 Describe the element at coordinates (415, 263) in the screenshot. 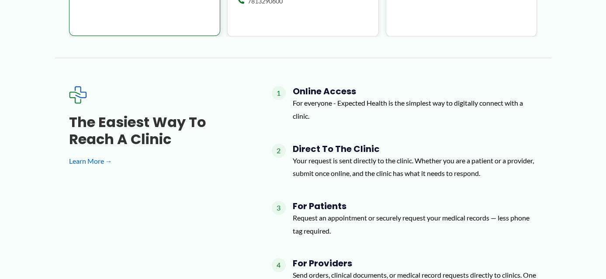

I see `h4: For Providers` at that location.